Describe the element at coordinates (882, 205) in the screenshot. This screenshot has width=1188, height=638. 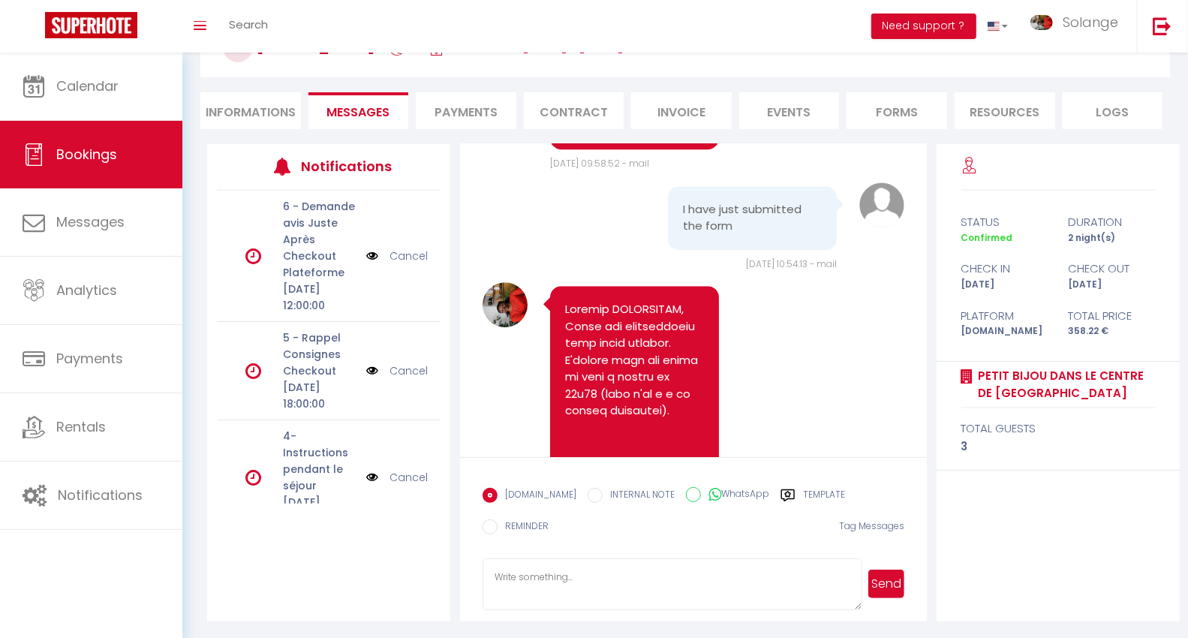
I see `img: avatar.png` at that location.